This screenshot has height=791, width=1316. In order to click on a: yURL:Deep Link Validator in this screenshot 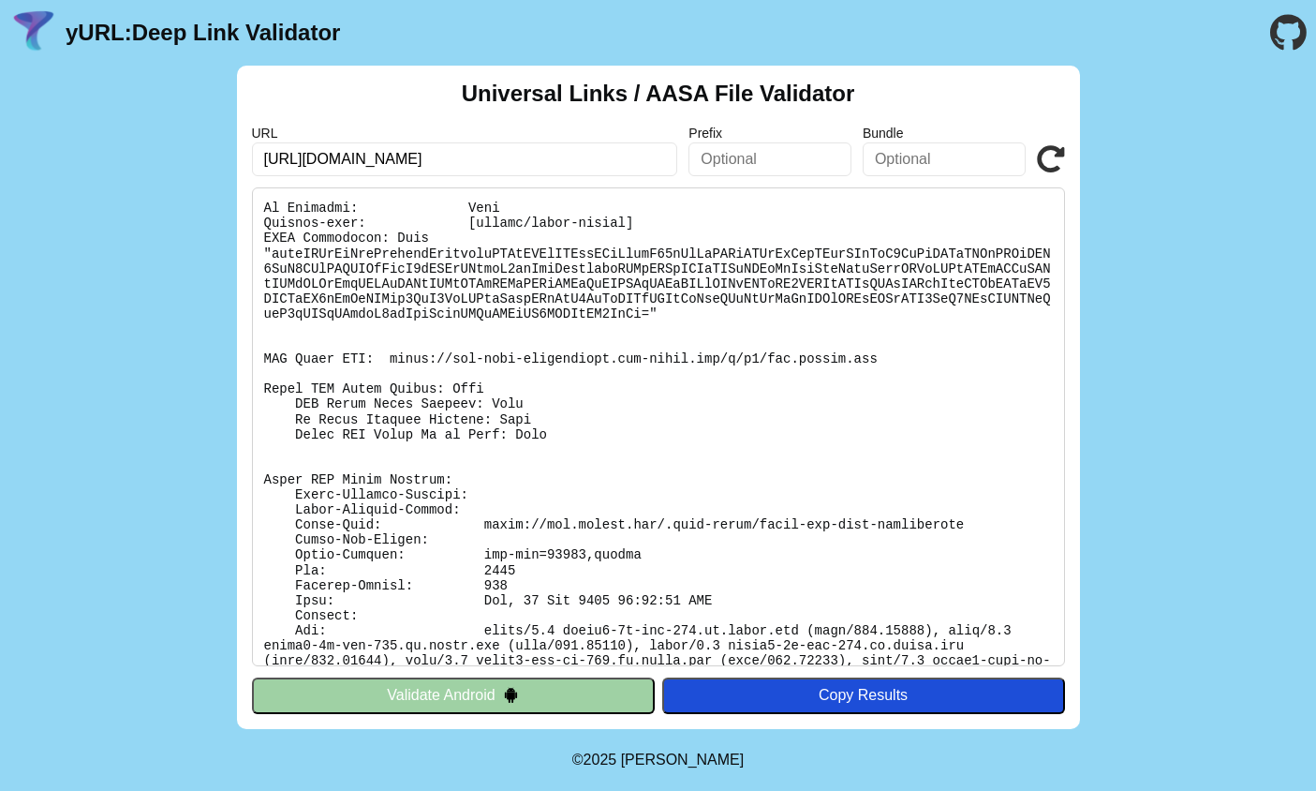, I will do `click(202, 33)`.